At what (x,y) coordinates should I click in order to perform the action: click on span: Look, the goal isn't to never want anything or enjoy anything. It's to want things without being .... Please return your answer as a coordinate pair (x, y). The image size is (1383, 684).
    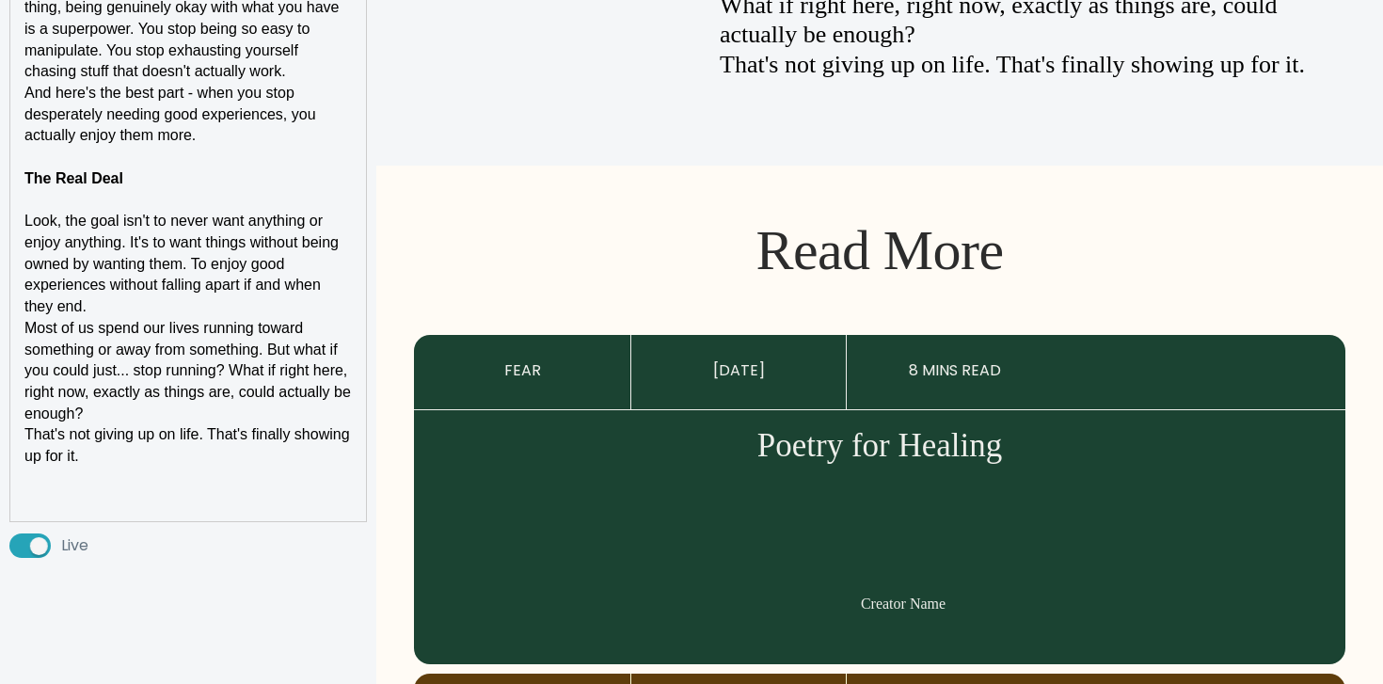
    Looking at the image, I should click on (183, 263).